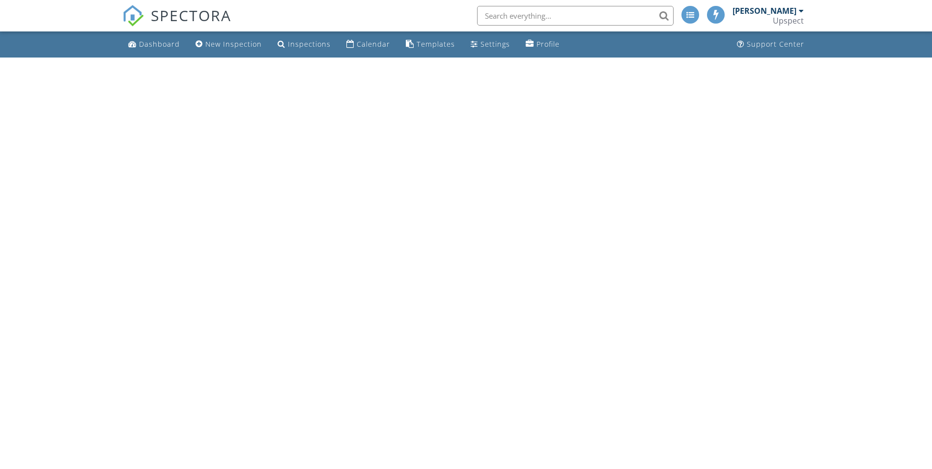  What do you see at coordinates (368, 44) in the screenshot?
I see `a: Calendar` at bounding box center [368, 44].